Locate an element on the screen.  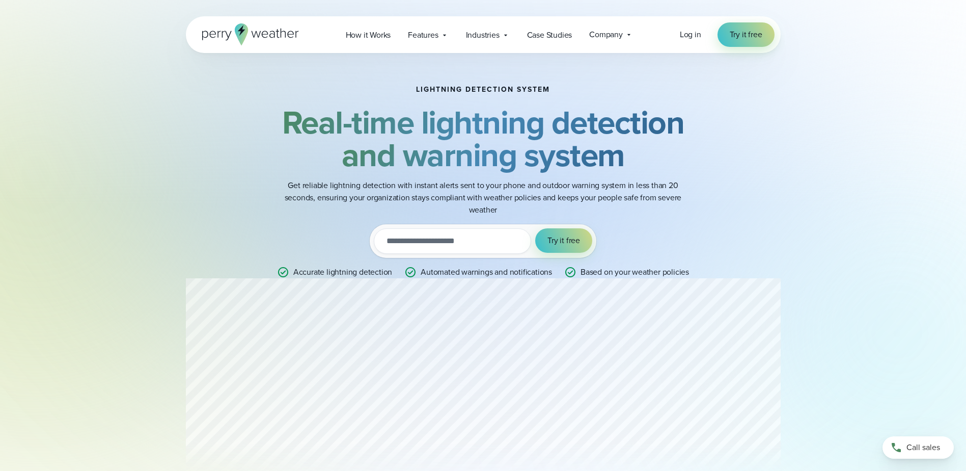
a: Log in is located at coordinates (690, 35).